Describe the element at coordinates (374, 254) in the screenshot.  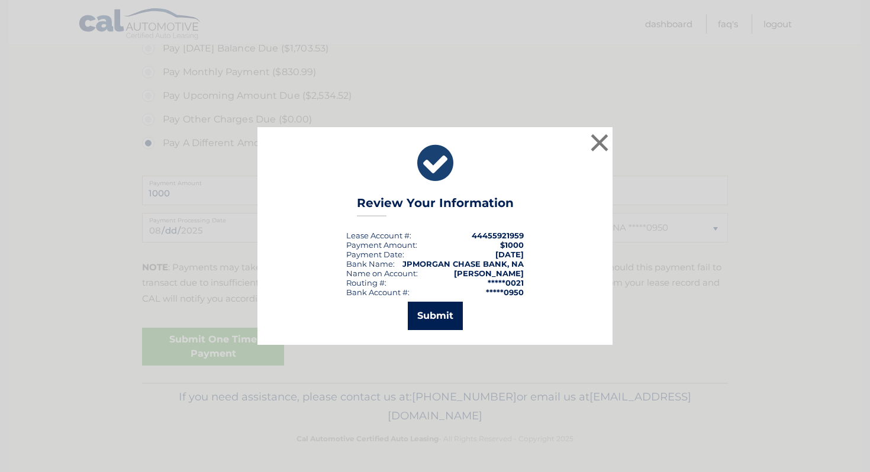
I see `span: Payment Date` at that location.